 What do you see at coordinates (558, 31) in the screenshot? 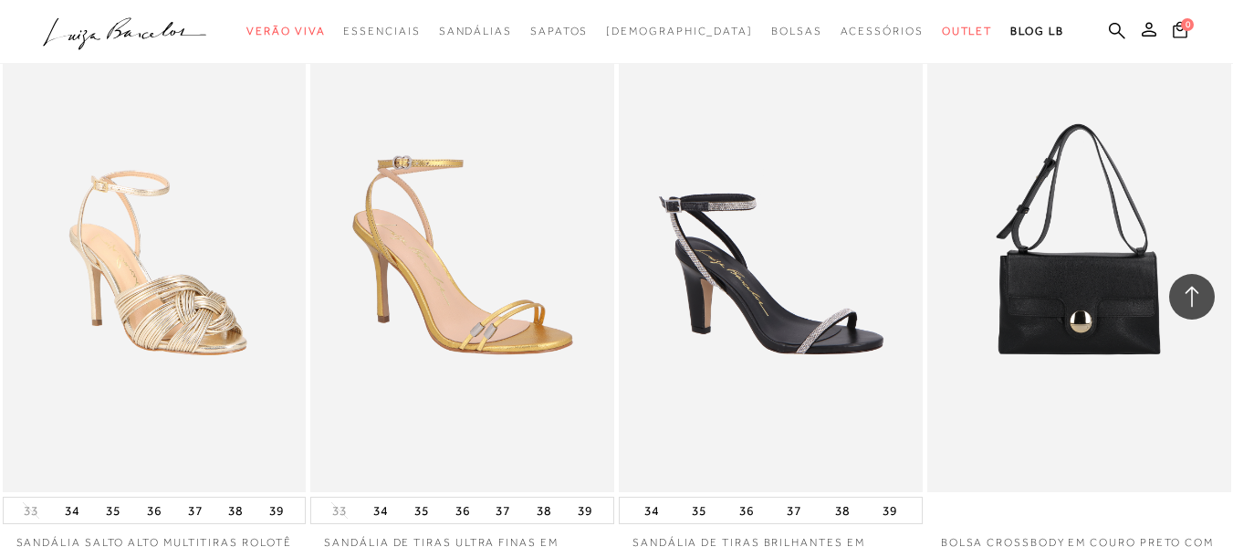
I see `span: Sapatos` at bounding box center [558, 31].